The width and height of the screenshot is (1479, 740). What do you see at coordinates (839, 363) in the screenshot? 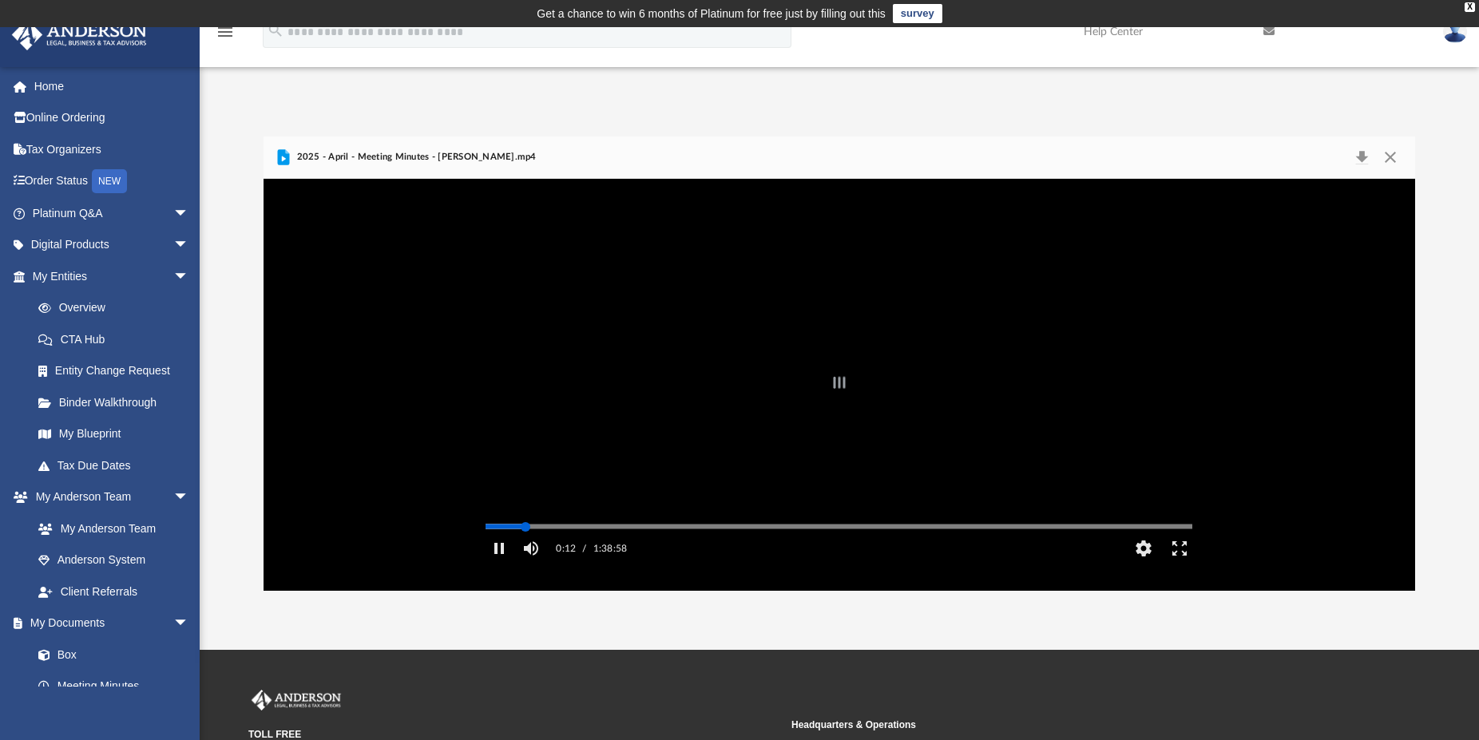
I see `div: Preview` at bounding box center [839, 363].